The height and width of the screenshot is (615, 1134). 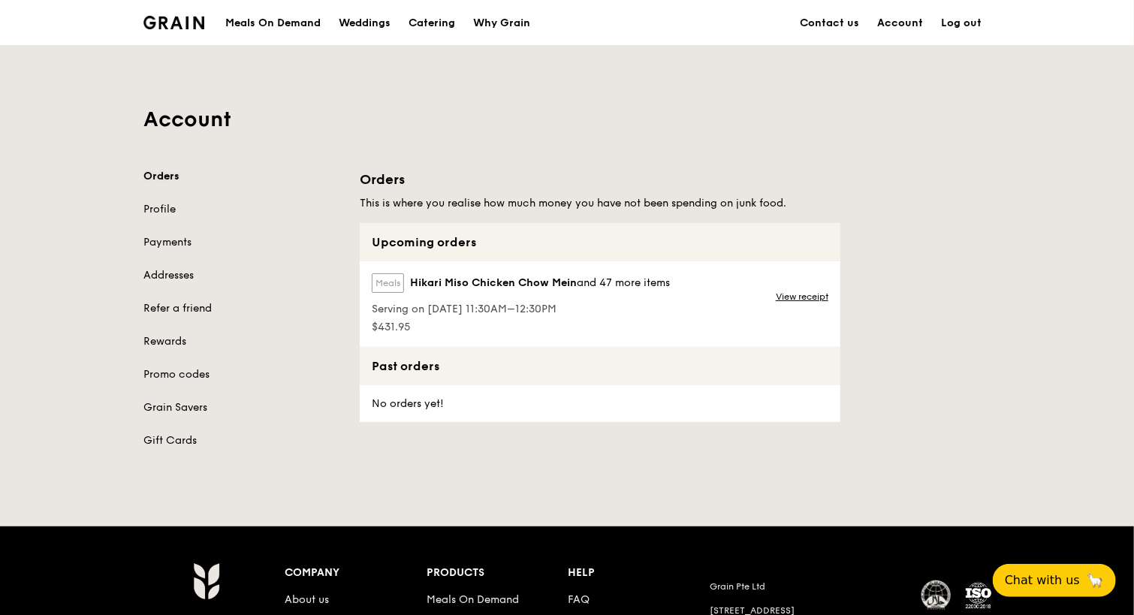 What do you see at coordinates (567, 119) in the screenshot?
I see `h1: Account` at bounding box center [567, 119].